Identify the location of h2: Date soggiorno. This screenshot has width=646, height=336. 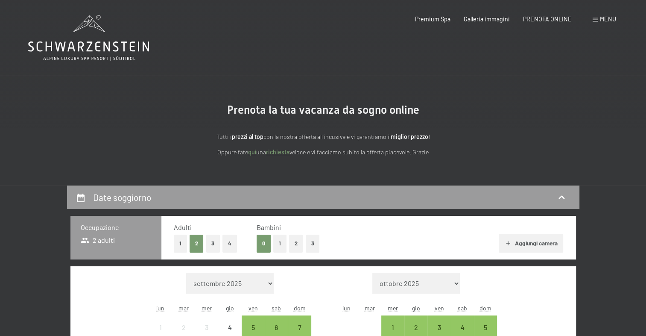
(122, 197).